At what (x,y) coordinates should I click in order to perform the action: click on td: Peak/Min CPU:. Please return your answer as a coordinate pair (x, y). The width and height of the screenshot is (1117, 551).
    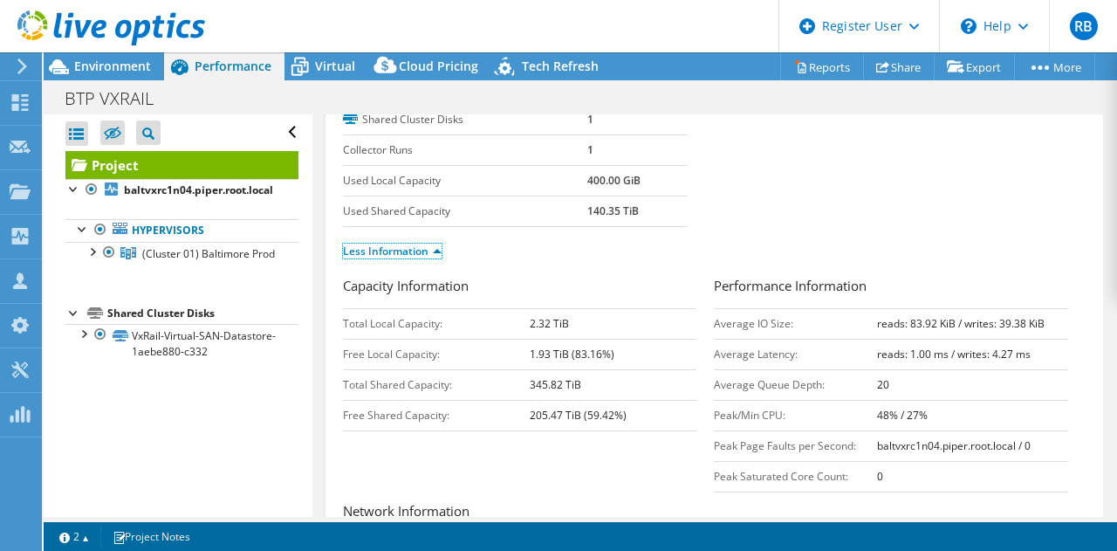
    Looking at the image, I should click on (795, 415).